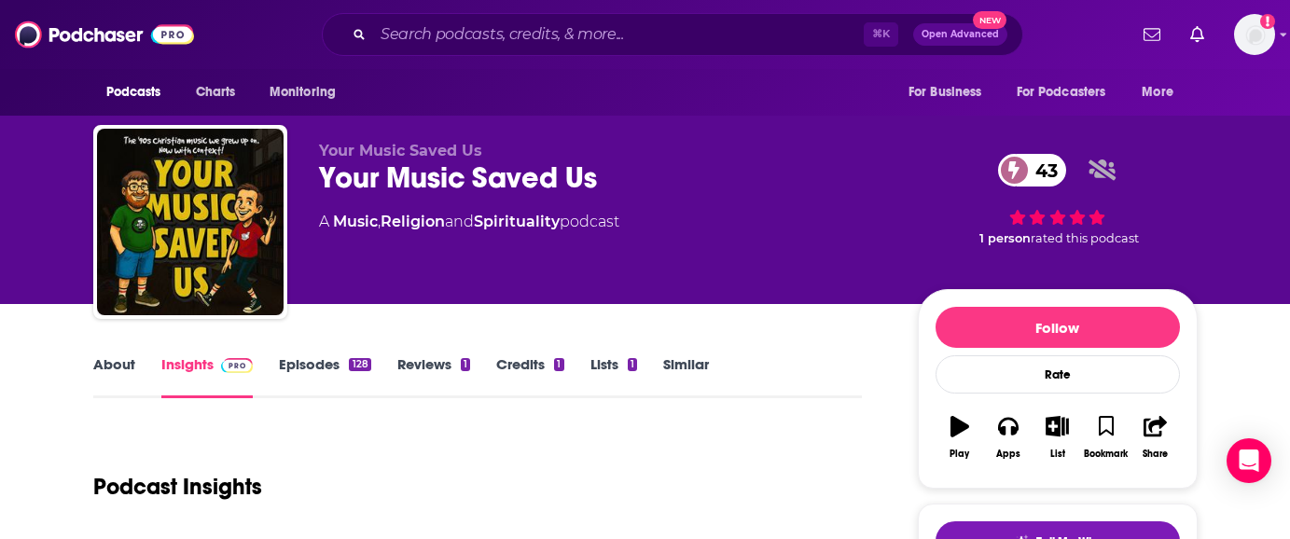 The image size is (1290, 539). Describe the element at coordinates (1058, 327) in the screenshot. I see `button: Follow` at that location.